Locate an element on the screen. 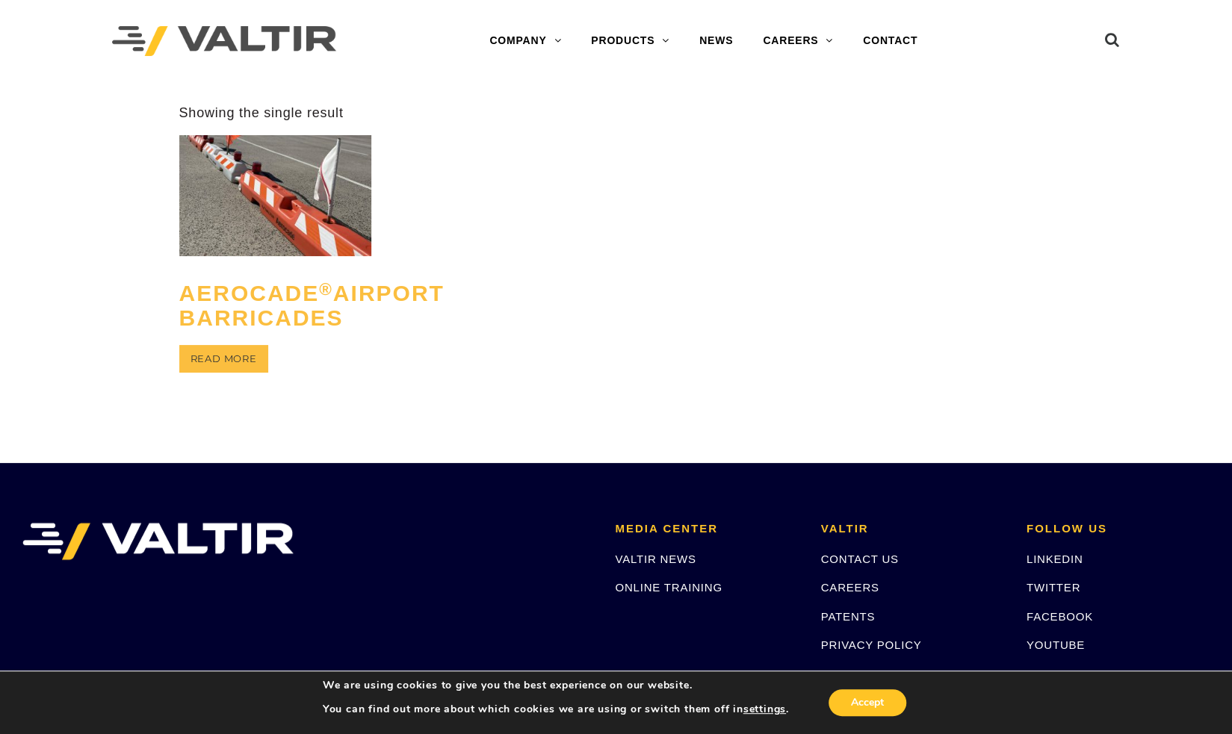  a: ONLINE TRAINING is located at coordinates (668, 587).